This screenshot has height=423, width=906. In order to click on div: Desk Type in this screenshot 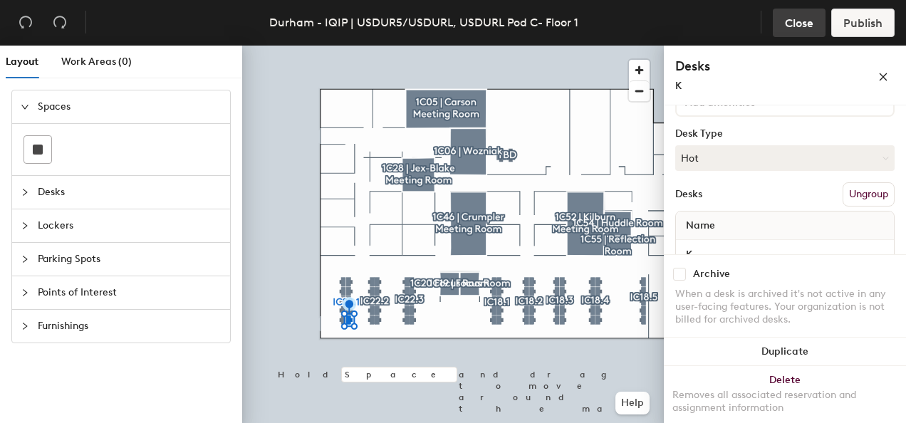, I will do `click(785, 134)`.